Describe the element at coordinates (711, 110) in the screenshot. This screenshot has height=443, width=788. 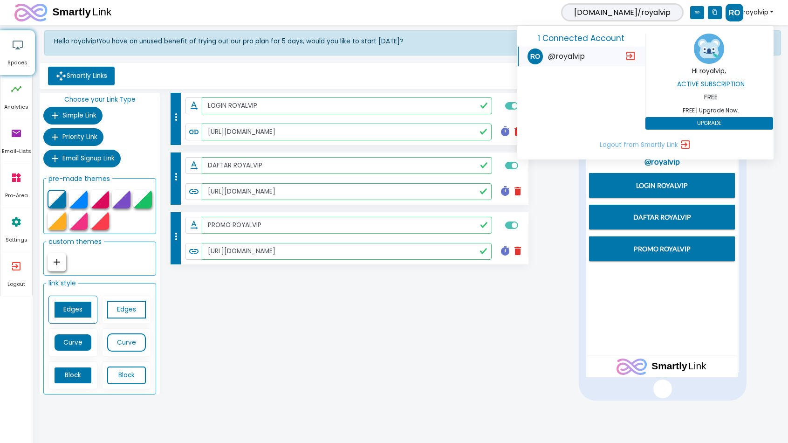
I see `span: FREE | Upgrade Now.` at that location.